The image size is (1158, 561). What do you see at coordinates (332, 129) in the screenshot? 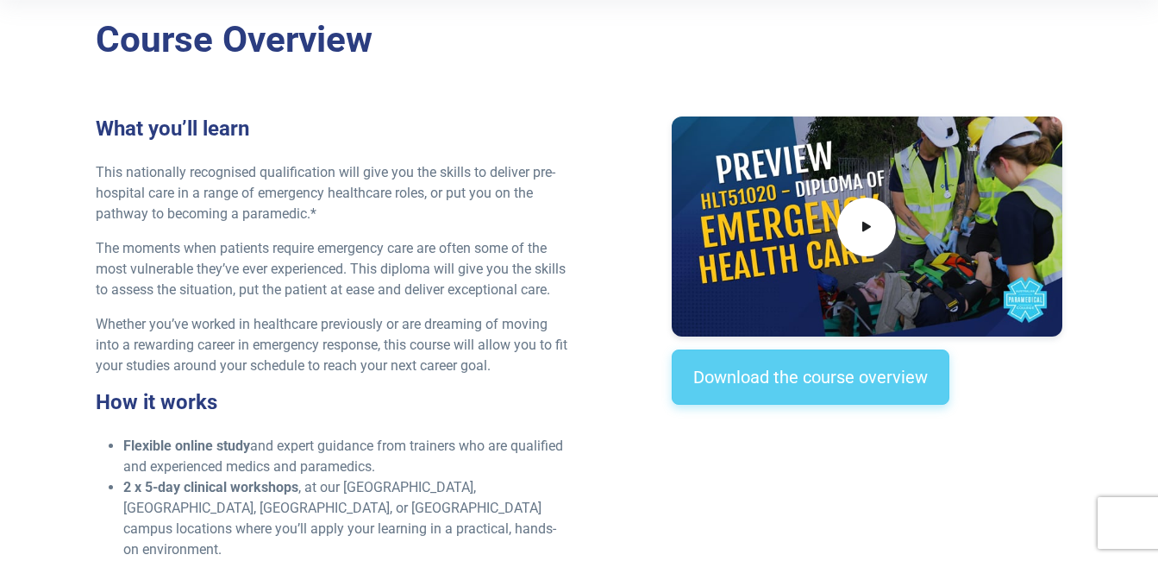
I see `h3: What you’ll learn` at bounding box center [332, 129].